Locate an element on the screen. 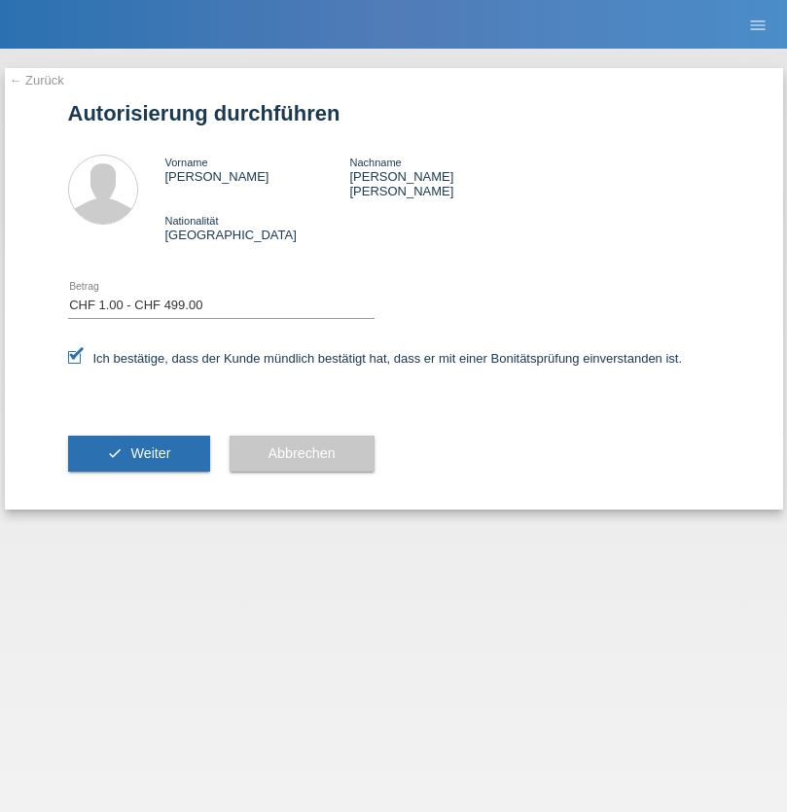 This screenshot has height=812, width=787. button: Abbrechen is located at coordinates (302, 454).